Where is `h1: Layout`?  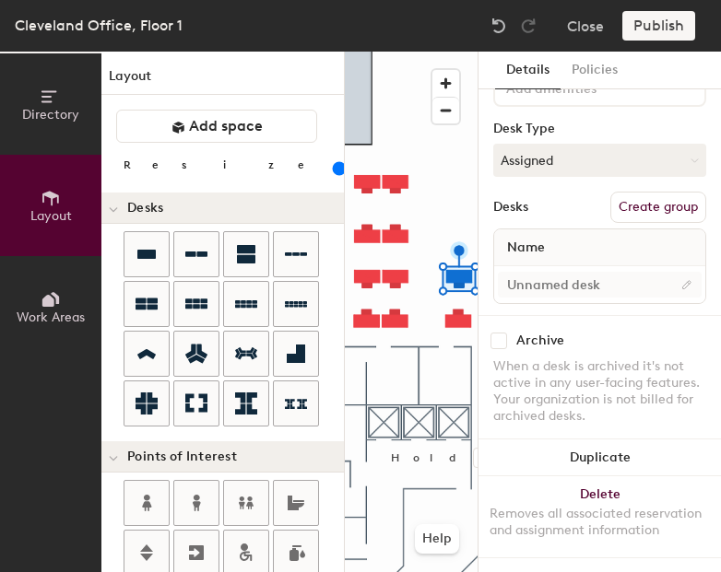
h1: Layout is located at coordinates (222, 80).